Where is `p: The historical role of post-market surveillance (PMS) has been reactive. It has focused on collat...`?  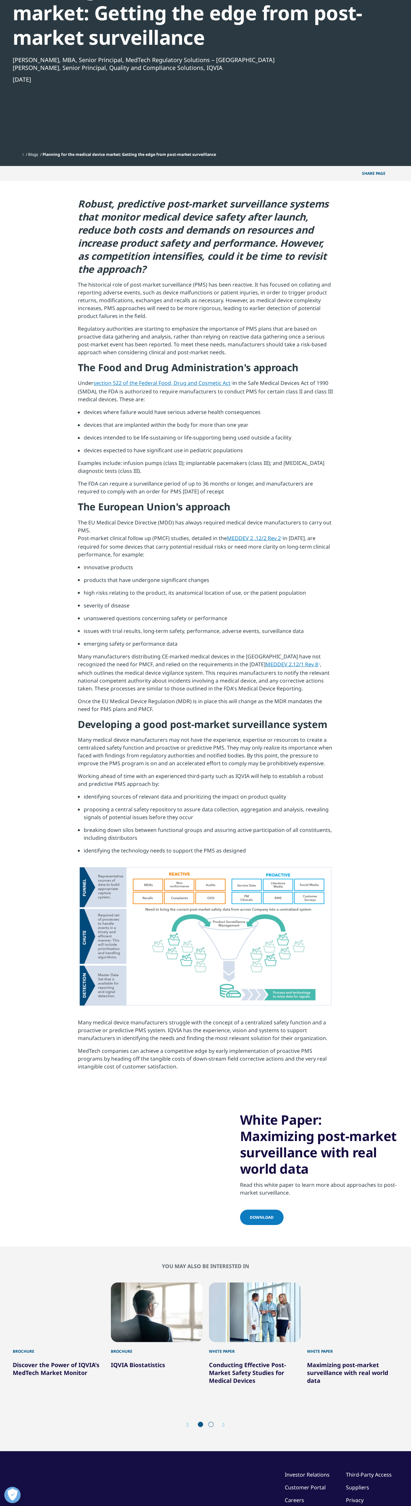 p: The historical role of post-market surveillance (PMS) has been reactive. It has focused on collat... is located at coordinates (205, 303).